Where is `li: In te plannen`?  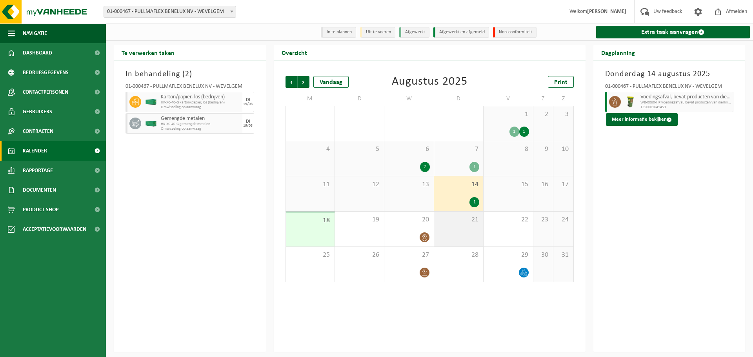
li: In te plannen is located at coordinates (338, 32).